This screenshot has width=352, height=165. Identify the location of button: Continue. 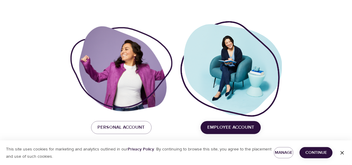
(316, 153).